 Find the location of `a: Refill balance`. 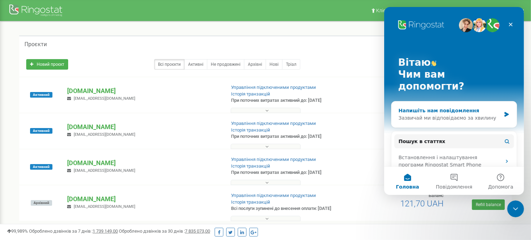

a: Refill balance is located at coordinates (488, 205).